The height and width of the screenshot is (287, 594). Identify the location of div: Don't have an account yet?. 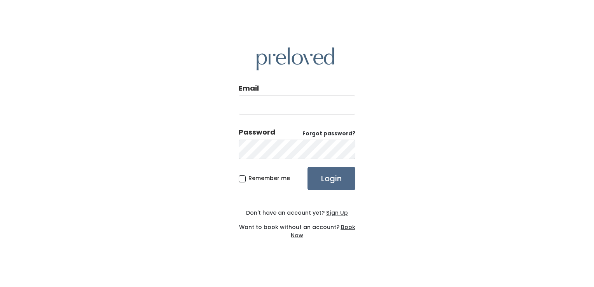
(297, 213).